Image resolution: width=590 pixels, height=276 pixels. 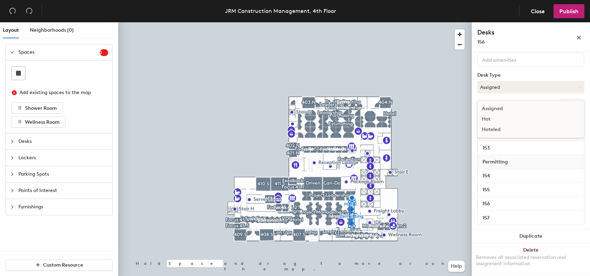 What do you see at coordinates (13, 11) in the screenshot?
I see `button: Undo (⌘ + Z)` at bounding box center [13, 11].